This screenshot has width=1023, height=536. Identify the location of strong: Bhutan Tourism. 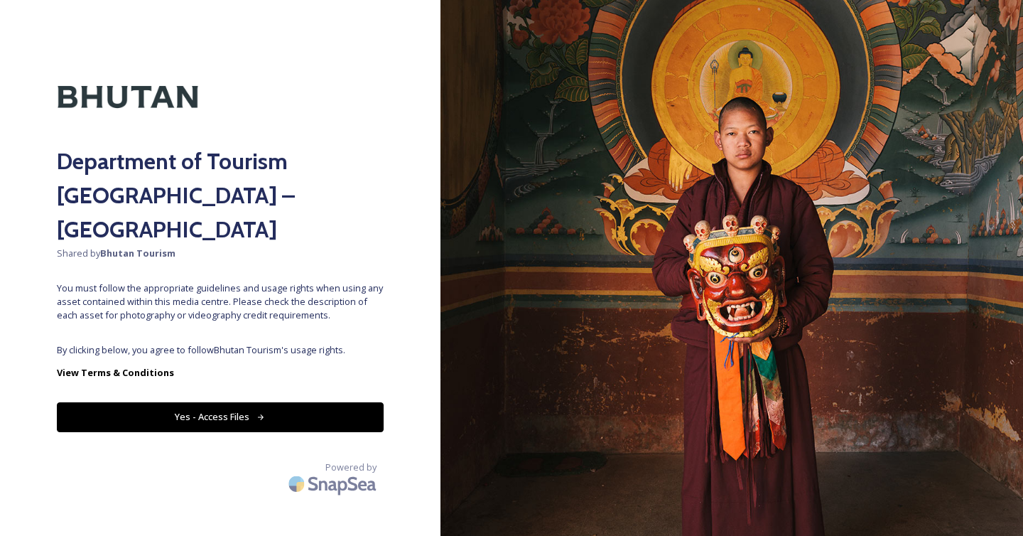
(138, 253).